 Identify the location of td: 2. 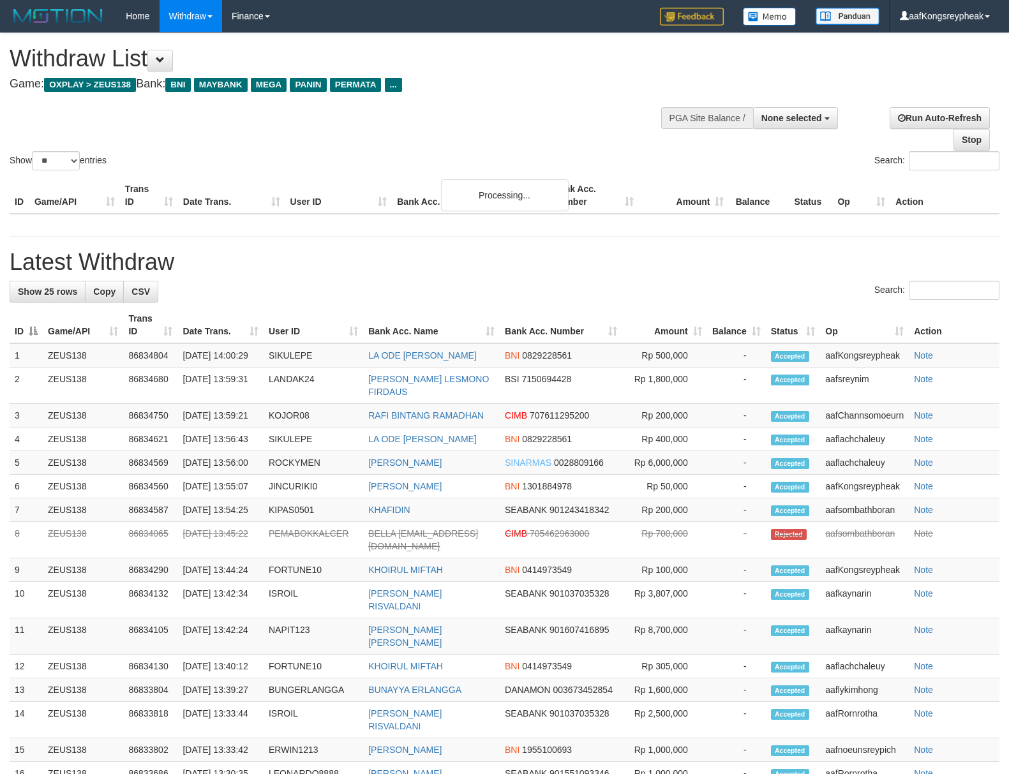
(26, 386).